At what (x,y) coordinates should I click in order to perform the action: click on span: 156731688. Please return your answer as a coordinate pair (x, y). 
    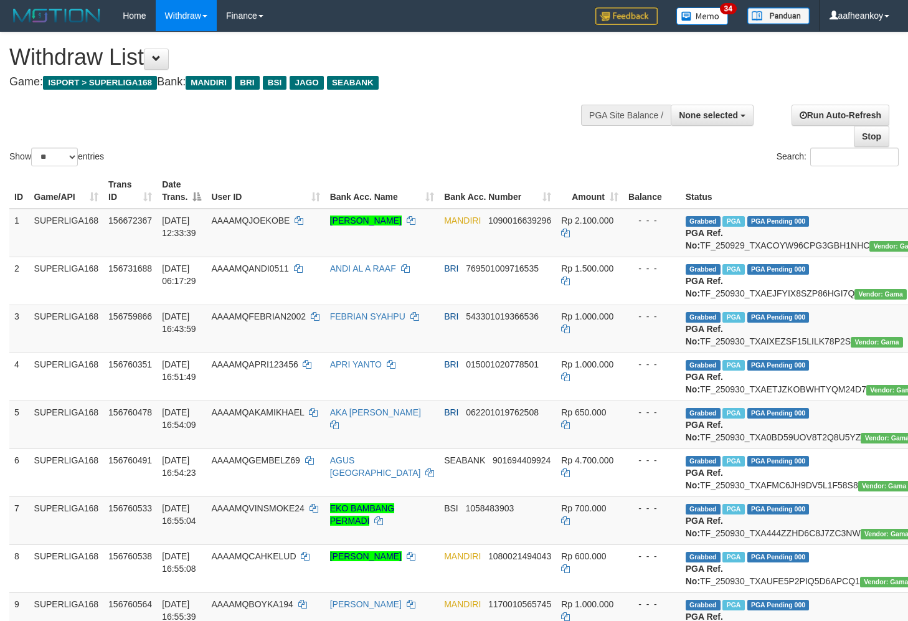
    Looking at the image, I should click on (130, 269).